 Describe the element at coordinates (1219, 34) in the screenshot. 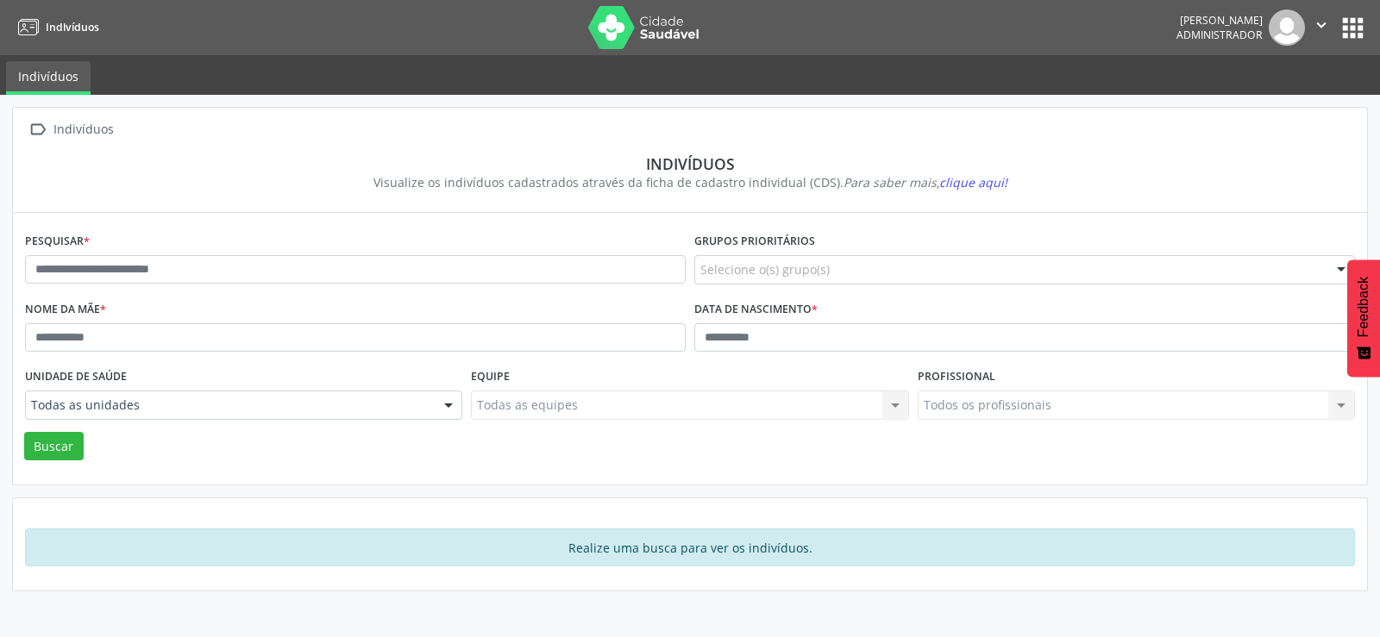

I see `span: Administrador` at that location.